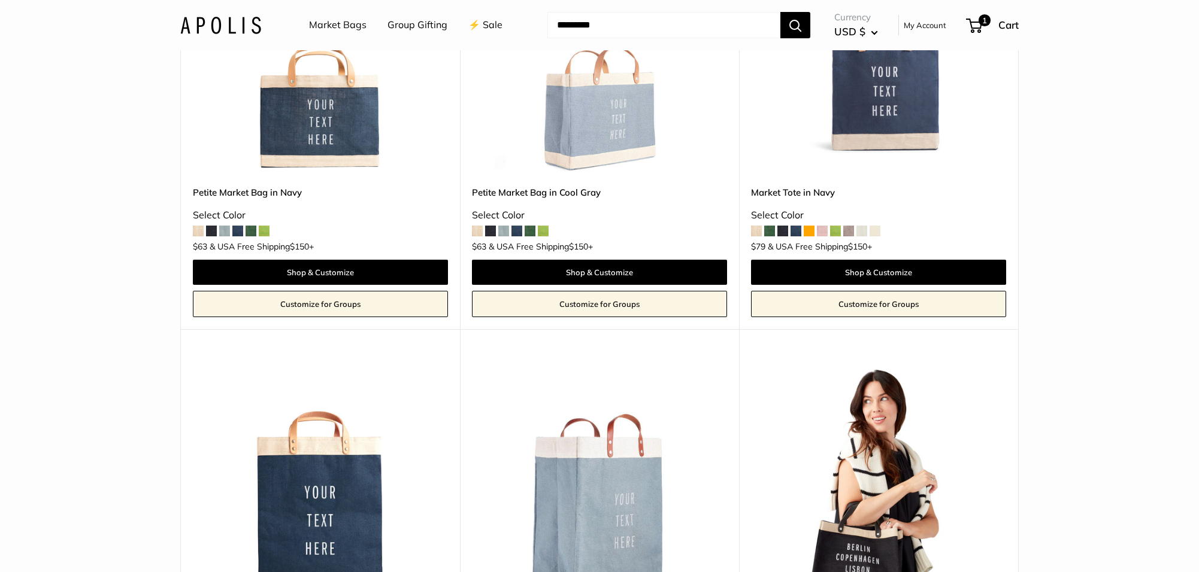  Describe the element at coordinates (417, 25) in the screenshot. I see `a: Group Gifting` at that location.